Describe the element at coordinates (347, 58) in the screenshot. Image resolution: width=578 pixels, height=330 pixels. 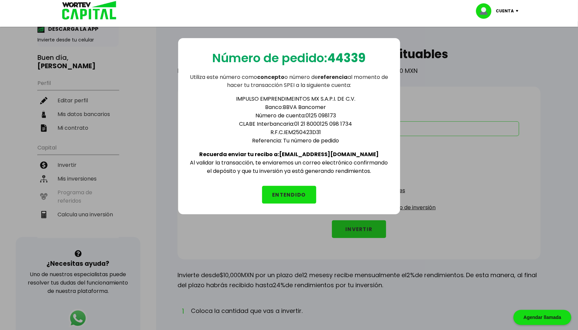
I see `b: 44339` at that location.